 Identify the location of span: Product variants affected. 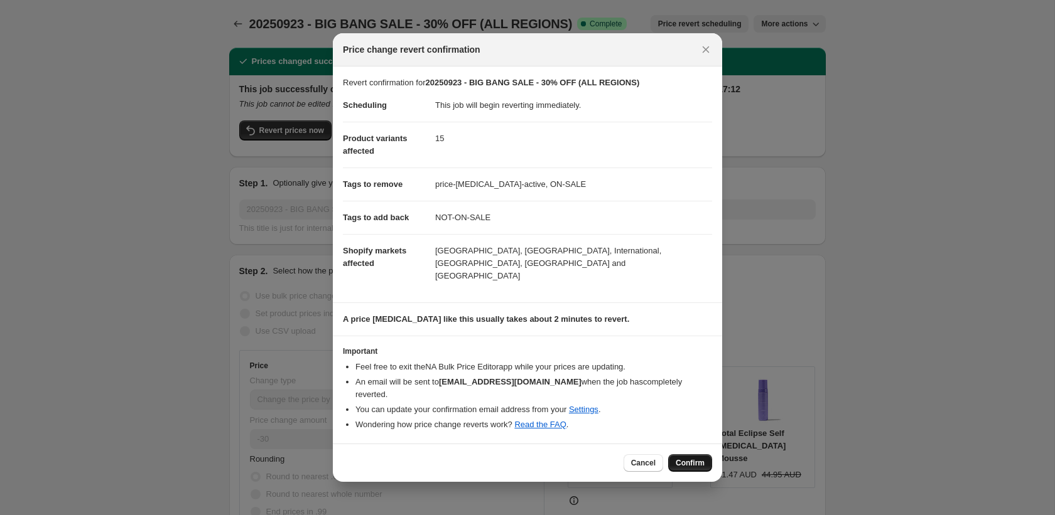
(375, 144).